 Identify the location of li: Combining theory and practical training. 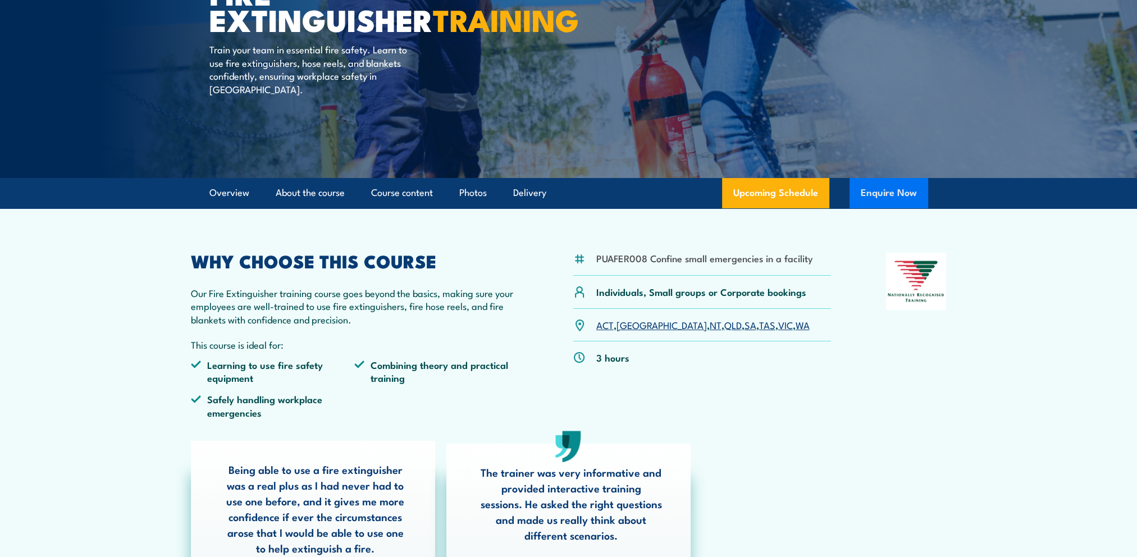
(436, 371).